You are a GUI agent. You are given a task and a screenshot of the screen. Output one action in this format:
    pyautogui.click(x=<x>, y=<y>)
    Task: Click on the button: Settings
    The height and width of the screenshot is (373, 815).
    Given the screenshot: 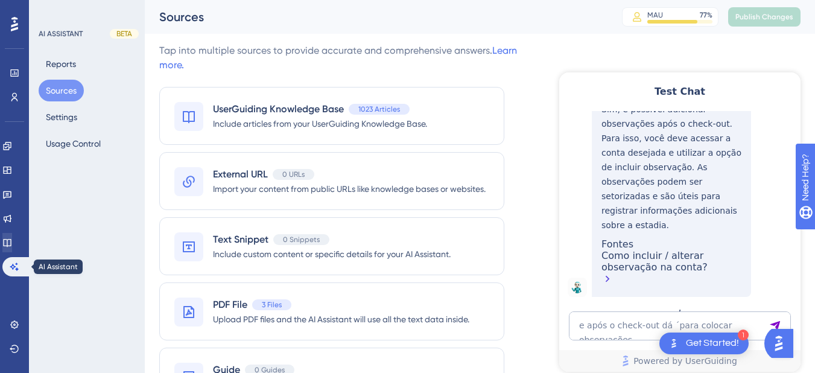 What is the action you would take?
    pyautogui.click(x=62, y=117)
    